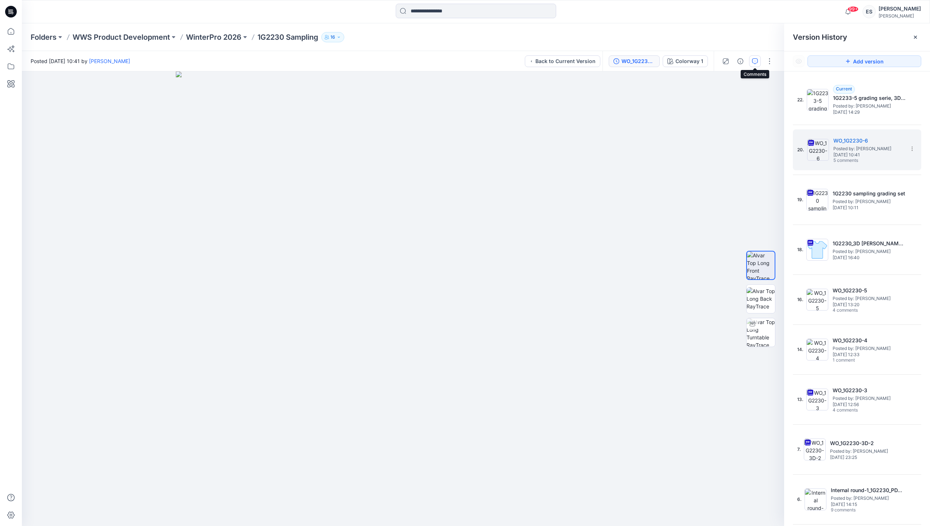  Describe the element at coordinates (817, 300) in the screenshot. I see `img: WO_1G2230-5` at that location.